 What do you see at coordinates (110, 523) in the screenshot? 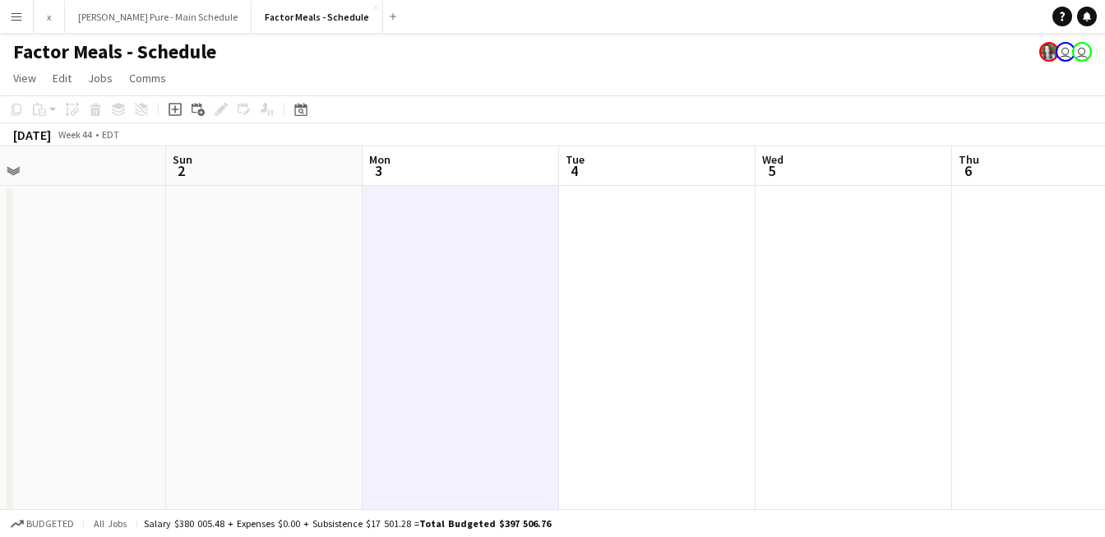
I see `span: All jobs` at bounding box center [110, 523].